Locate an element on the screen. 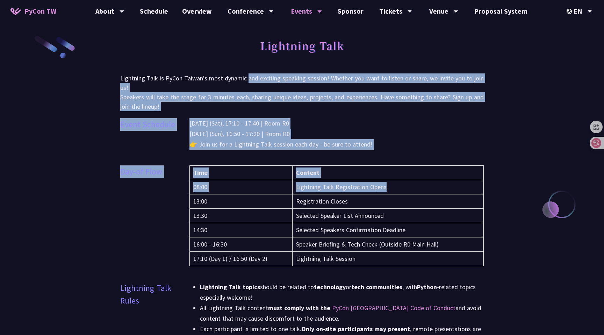  strong: Only on-site participants may present is located at coordinates (356, 329).